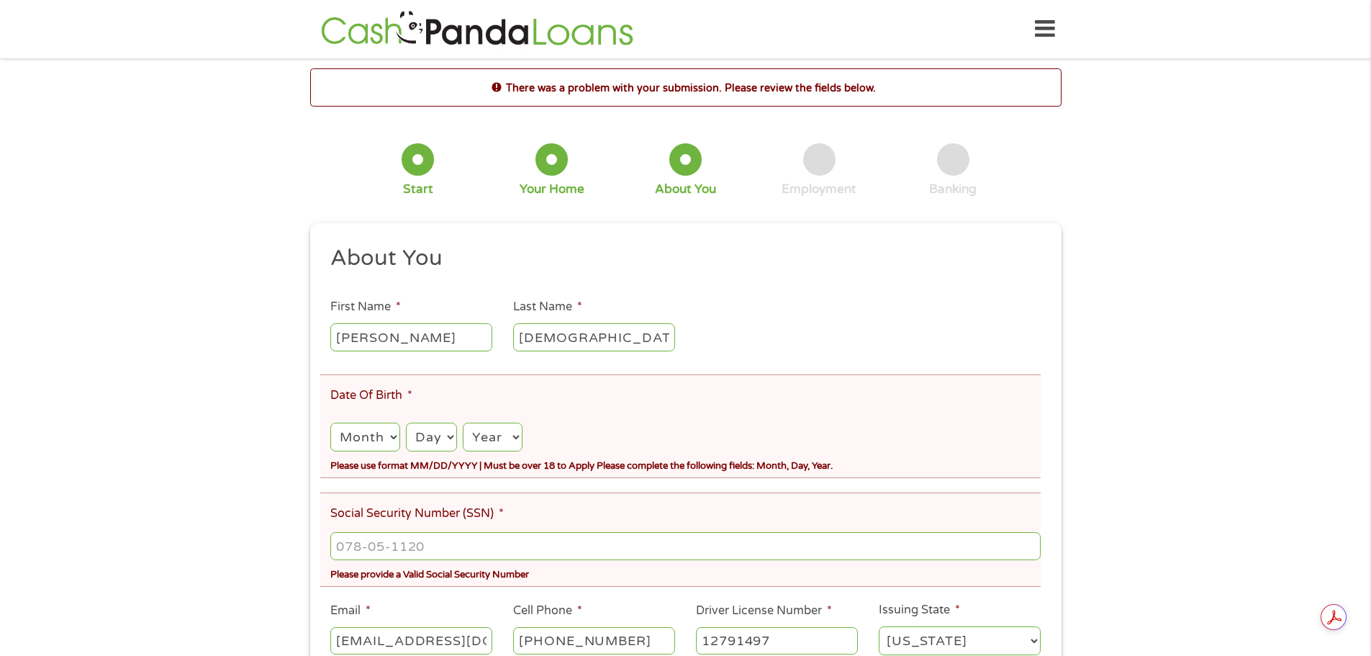  Describe the element at coordinates (680, 258) in the screenshot. I see `h2: About You` at that location.